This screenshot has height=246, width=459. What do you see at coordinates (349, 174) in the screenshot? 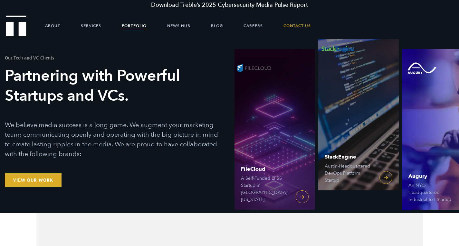
I see `span: Austin-Headquartered DevOps Platform Startup` at bounding box center [349, 174].